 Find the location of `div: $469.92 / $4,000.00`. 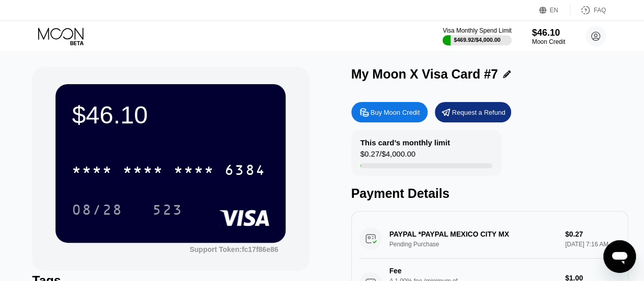

div: $469.92 / $4,000.00 is located at coordinates (477, 40).